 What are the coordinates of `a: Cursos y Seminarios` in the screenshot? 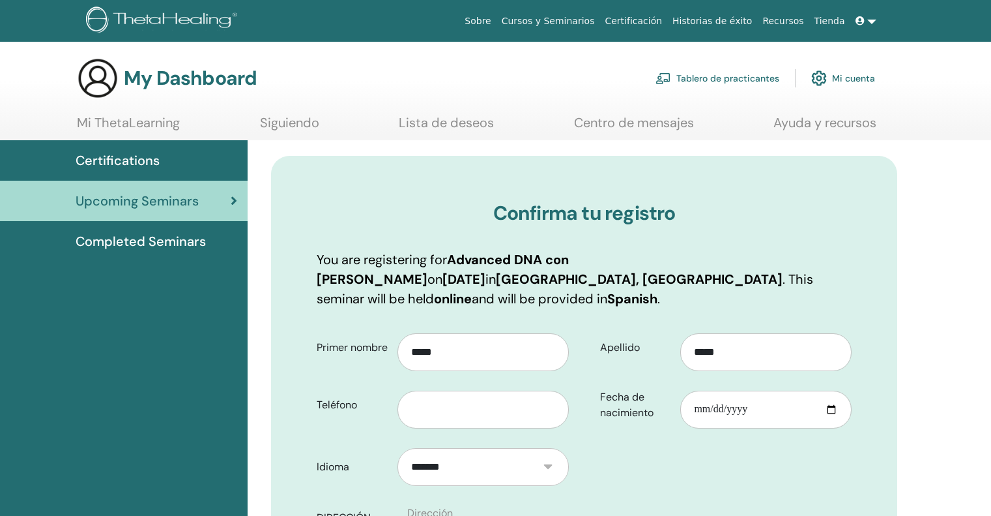 It's located at (548, 21).